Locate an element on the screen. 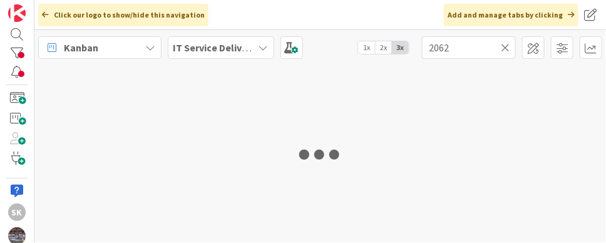  span: Kanban is located at coordinates (81, 48).